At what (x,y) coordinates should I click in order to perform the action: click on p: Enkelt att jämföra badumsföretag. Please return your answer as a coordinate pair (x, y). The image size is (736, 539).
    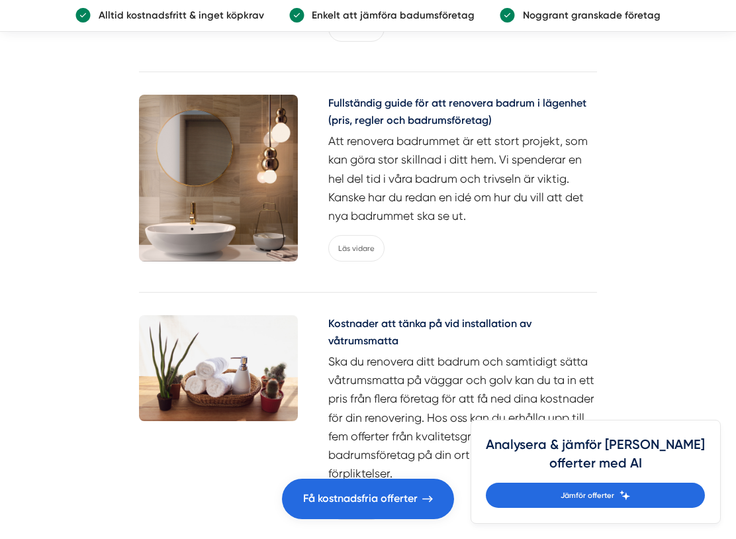
    Looking at the image, I should click on (389, 15).